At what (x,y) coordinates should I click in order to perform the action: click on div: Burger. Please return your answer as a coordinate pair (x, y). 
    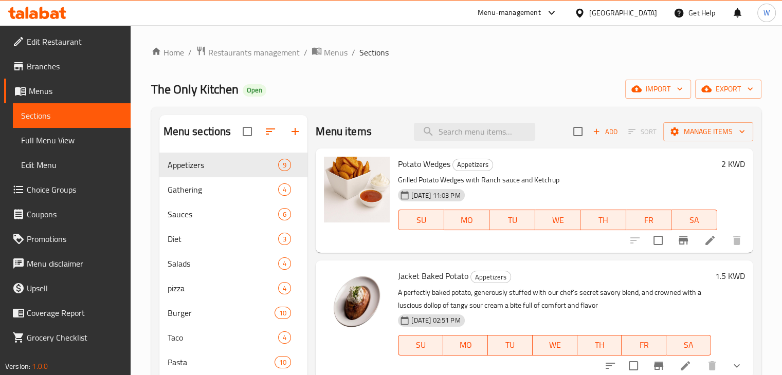
    Looking at the image, I should click on (221, 313).